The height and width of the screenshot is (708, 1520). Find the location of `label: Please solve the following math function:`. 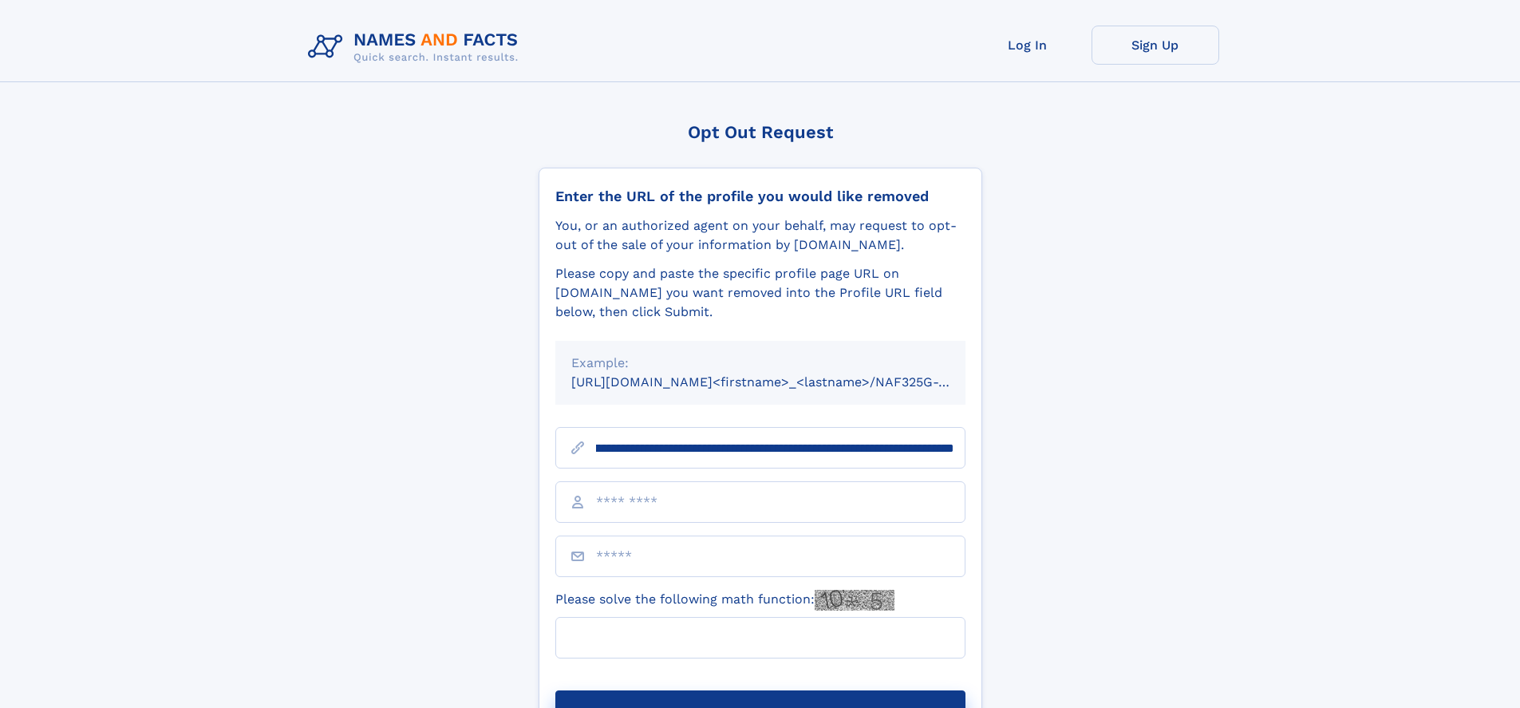

label: Please solve the following math function: is located at coordinates (725, 600).